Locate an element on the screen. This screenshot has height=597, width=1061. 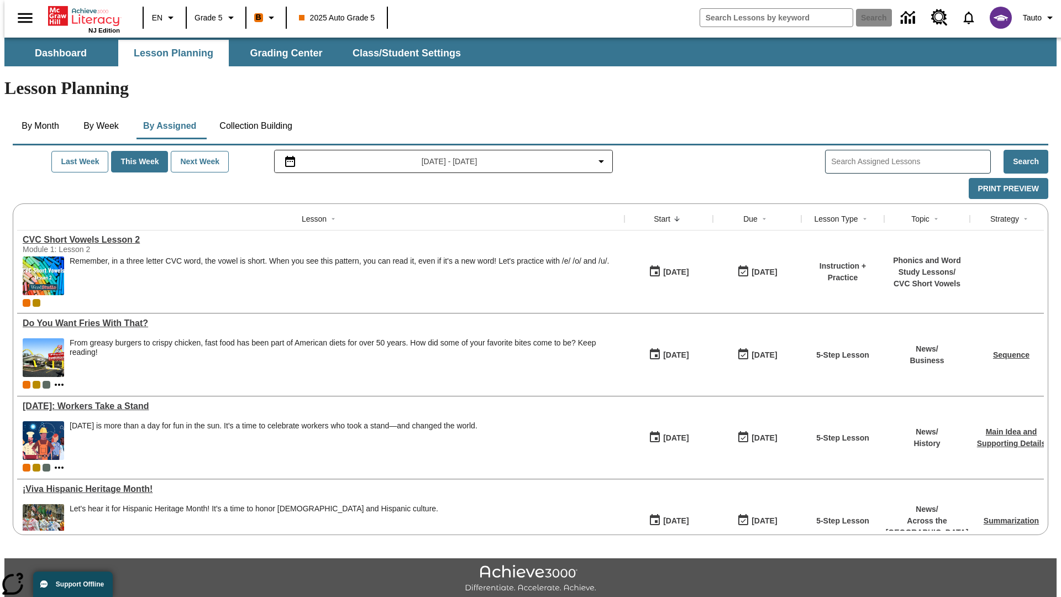
div: ¡Viva Hispanic Heritage Month! is located at coordinates (321, 489).